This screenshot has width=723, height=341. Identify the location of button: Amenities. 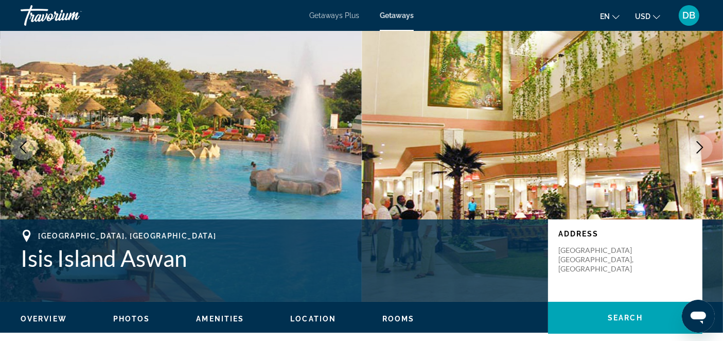
(220, 319).